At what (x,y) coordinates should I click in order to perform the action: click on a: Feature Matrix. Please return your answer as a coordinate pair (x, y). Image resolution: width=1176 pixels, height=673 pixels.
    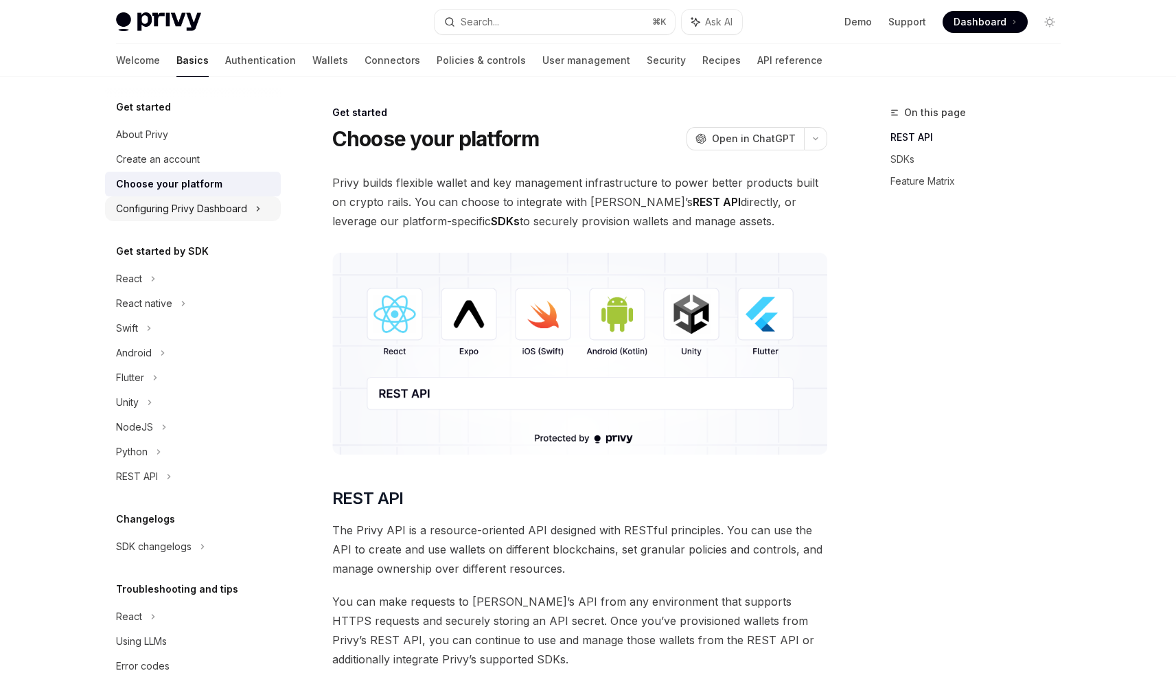
    Looking at the image, I should click on (981, 181).